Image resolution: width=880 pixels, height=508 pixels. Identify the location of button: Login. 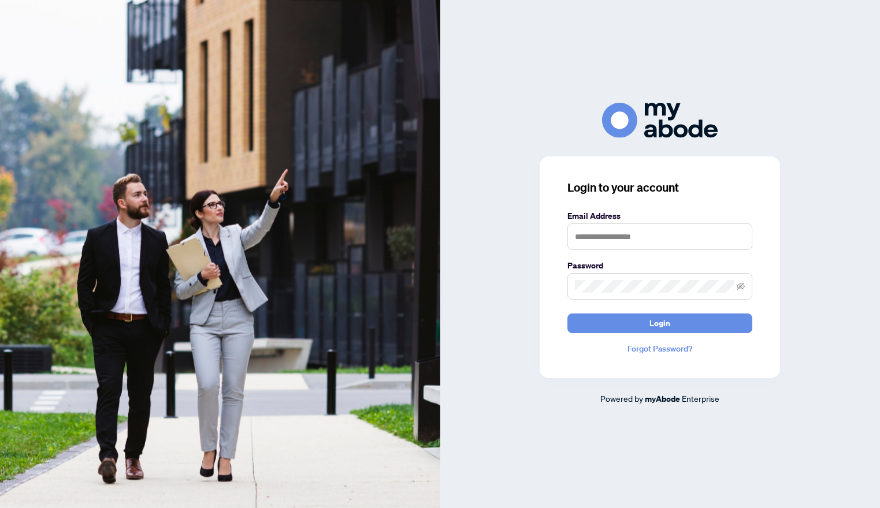
(659, 323).